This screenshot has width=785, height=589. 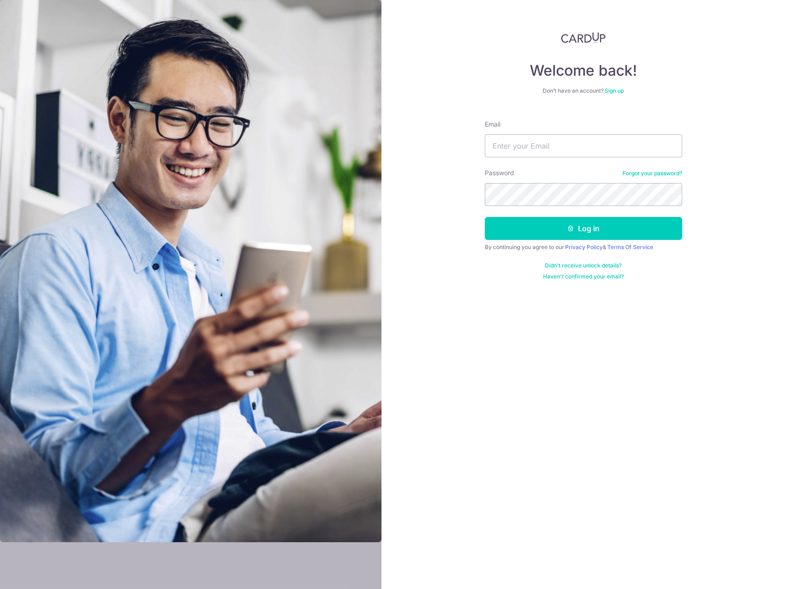 What do you see at coordinates (583, 266) in the screenshot?
I see `a: Didn't receive unlock details?` at bounding box center [583, 266].